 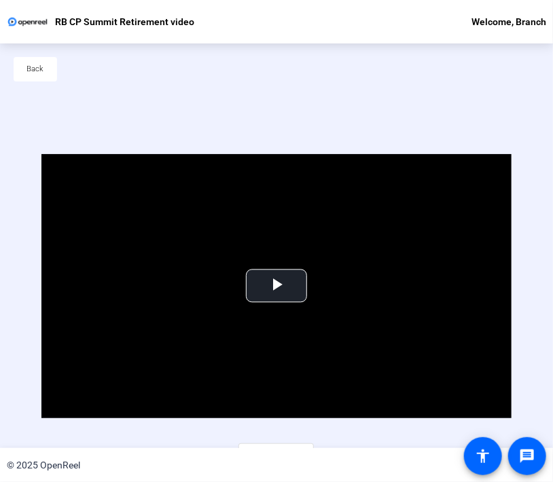 What do you see at coordinates (35, 69) in the screenshot?
I see `span: Back` at bounding box center [35, 69].